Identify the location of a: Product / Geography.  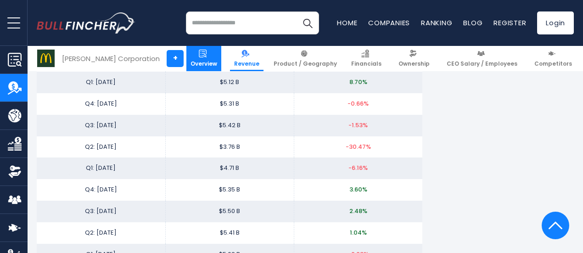
(305, 58).